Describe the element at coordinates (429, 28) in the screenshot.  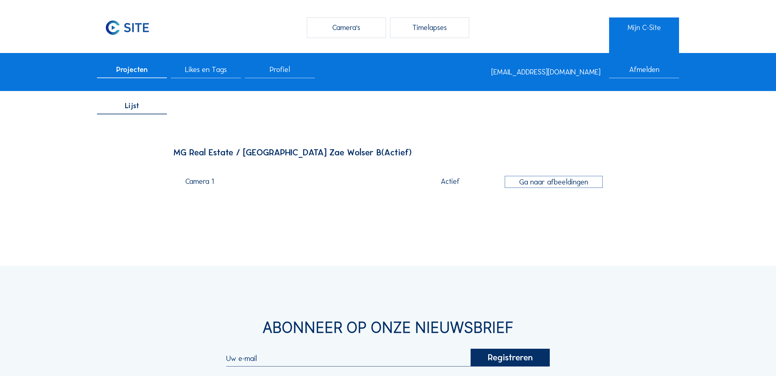
I see `div: Timelapses` at that location.